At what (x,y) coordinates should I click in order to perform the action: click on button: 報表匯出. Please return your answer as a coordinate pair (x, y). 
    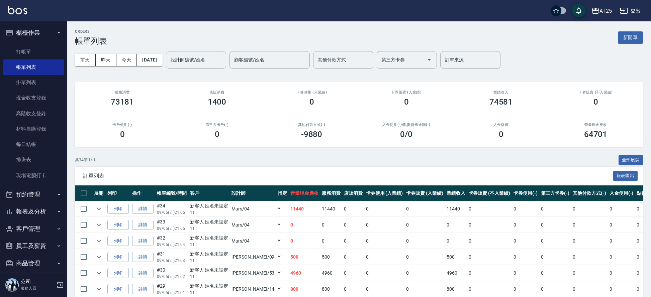
    Looking at the image, I should click on (625, 176).